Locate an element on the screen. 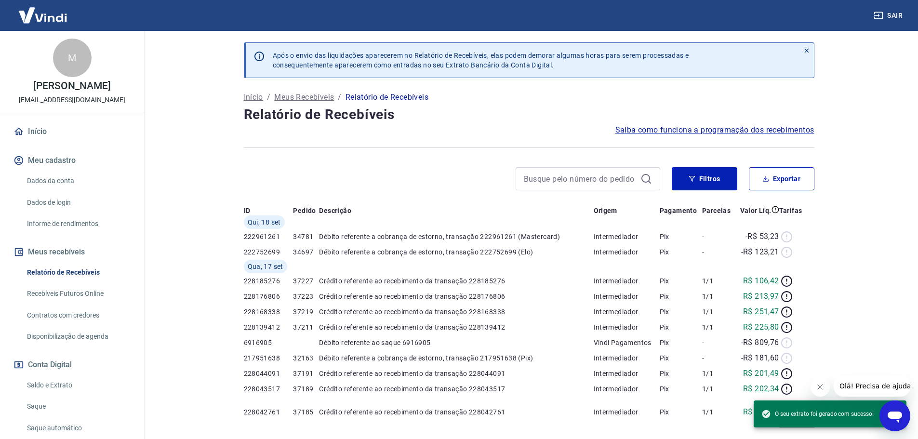 This screenshot has height=439, width=918. p: 222752699 is located at coordinates (268, 252).